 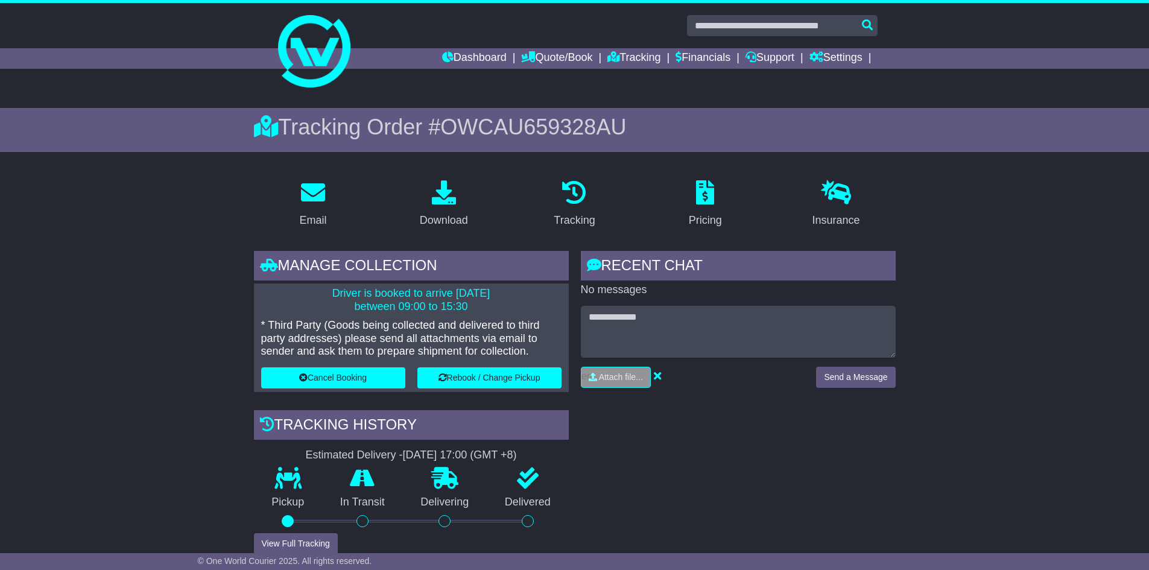 I want to click on div: RECENT CHAT, so click(x=738, y=267).